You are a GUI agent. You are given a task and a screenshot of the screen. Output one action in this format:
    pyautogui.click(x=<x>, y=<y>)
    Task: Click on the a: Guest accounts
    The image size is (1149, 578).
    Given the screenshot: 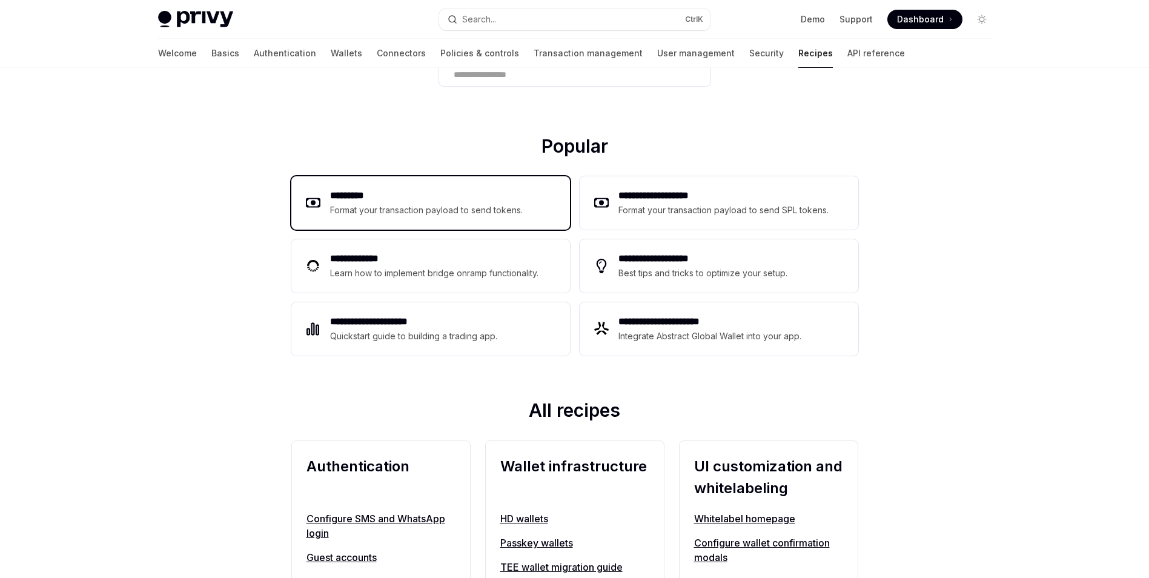 What is the action you would take?
    pyautogui.click(x=381, y=557)
    